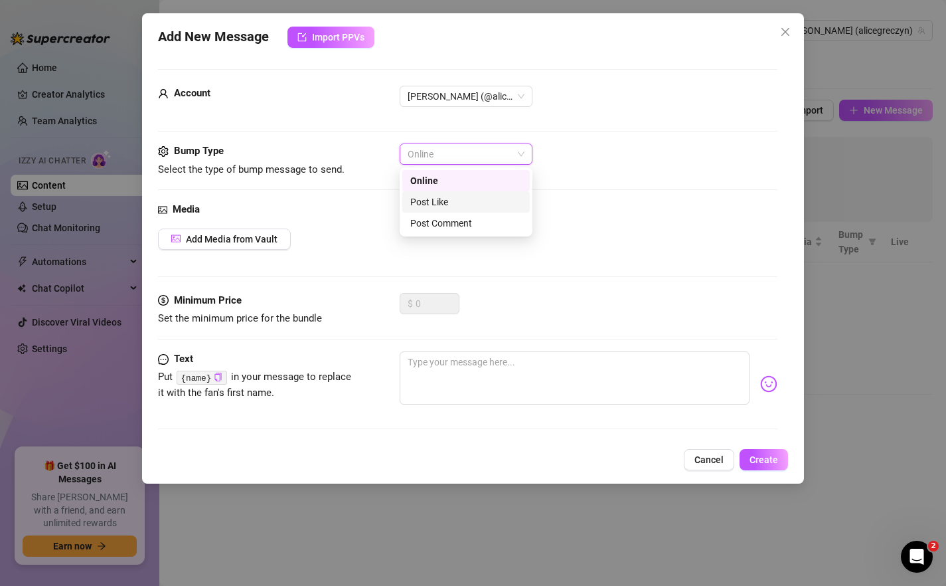 The image size is (946, 586). Describe the element at coordinates (331, 37) in the screenshot. I see `button: Import PPVs` at that location.